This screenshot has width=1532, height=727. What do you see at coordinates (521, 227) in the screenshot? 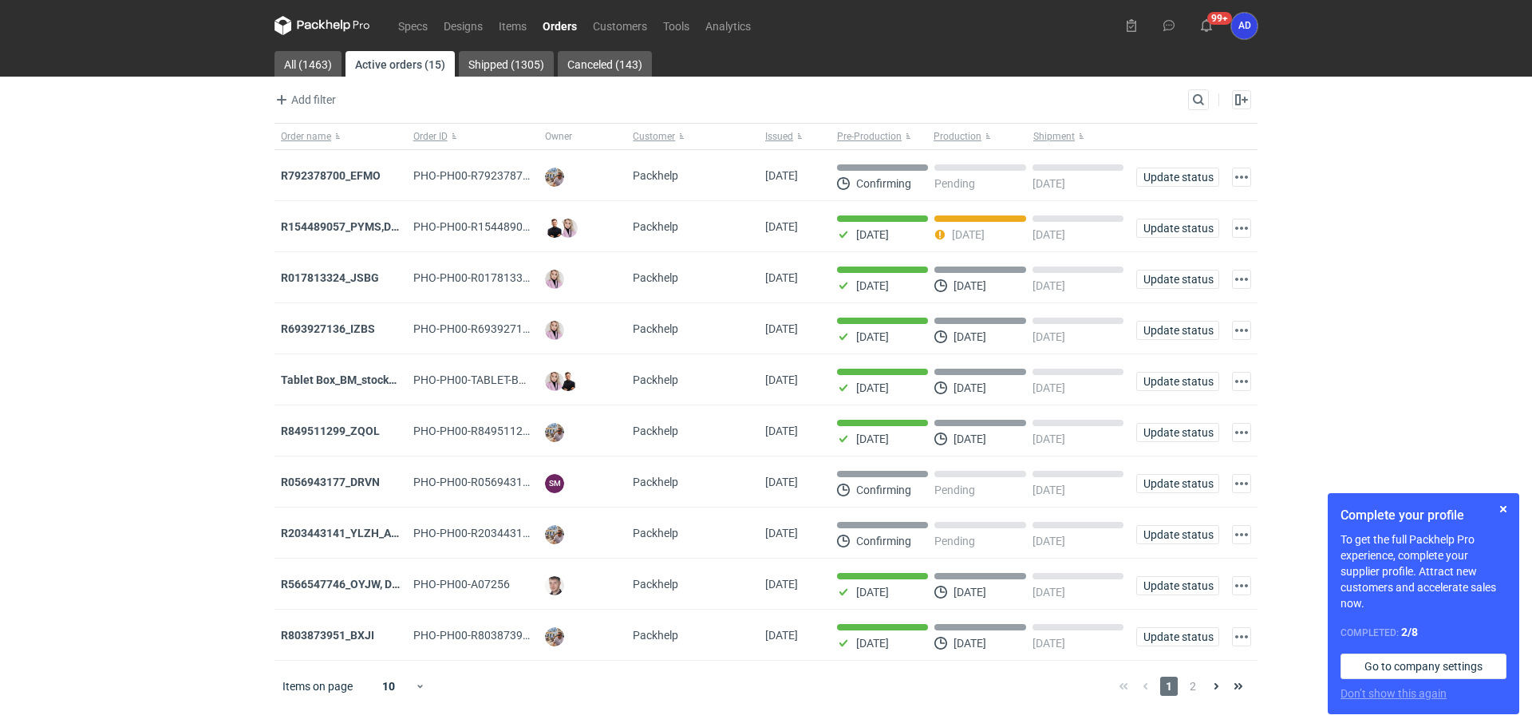
I see `span: PHO-PH00-R154489057_PYMS,DEPJ,PVJP` at bounding box center [521, 227].